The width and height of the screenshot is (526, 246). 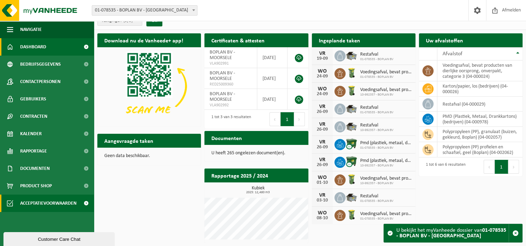 What do you see at coordinates (149, 86) in the screenshot?
I see `img: Download de VHEPlus App` at bounding box center [149, 86].